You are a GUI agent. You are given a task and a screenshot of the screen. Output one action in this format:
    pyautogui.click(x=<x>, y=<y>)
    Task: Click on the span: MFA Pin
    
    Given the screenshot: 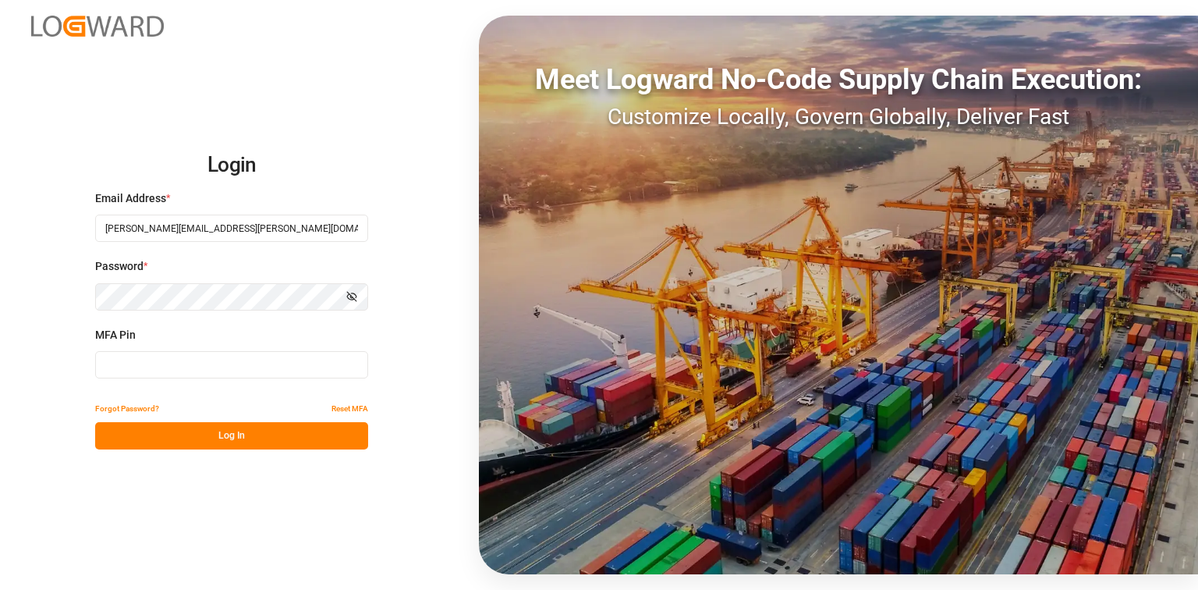 What is the action you would take?
    pyautogui.click(x=115, y=335)
    